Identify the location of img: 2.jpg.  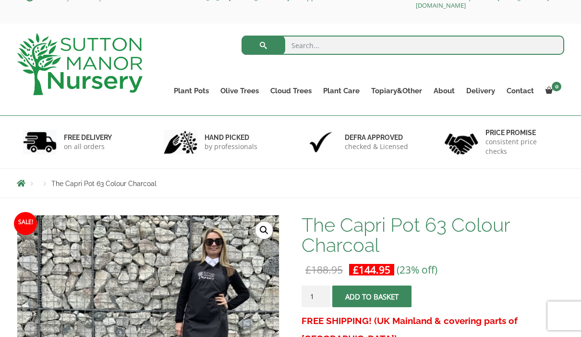
(181, 142).